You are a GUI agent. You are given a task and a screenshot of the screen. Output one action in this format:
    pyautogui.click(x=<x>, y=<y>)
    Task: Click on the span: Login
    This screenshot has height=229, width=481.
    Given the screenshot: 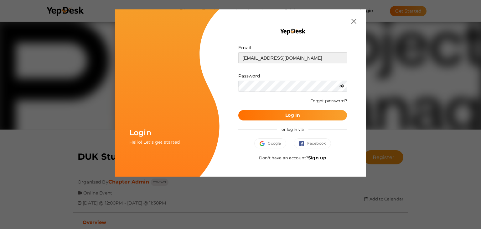 What is the action you would take?
    pyautogui.click(x=140, y=132)
    